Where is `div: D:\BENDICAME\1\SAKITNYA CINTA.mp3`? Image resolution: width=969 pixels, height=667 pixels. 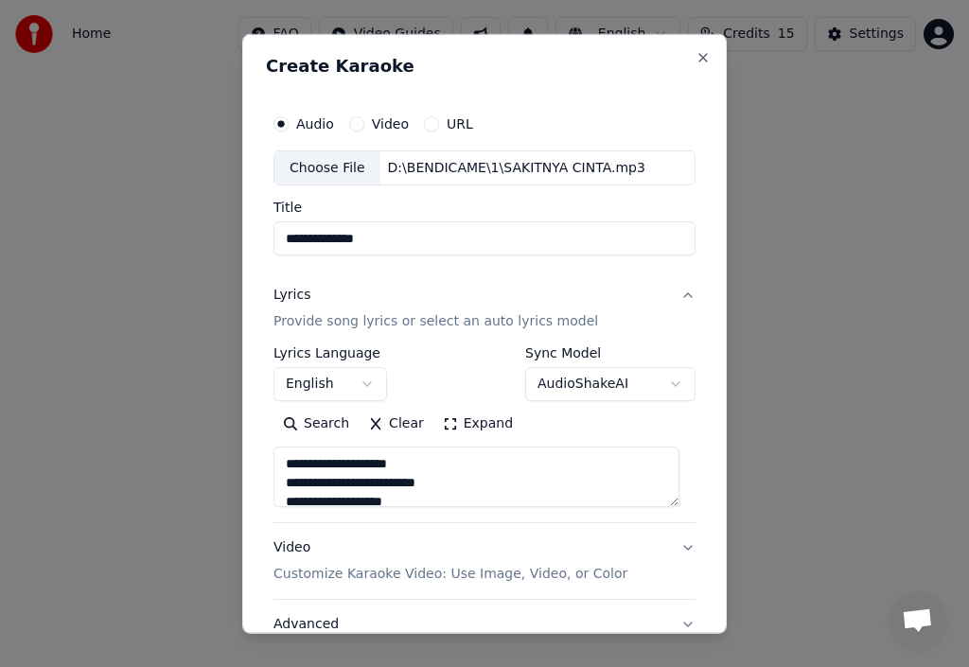
div: D:\BENDICAME\1\SAKITNYA CINTA.mp3 is located at coordinates (517, 167).